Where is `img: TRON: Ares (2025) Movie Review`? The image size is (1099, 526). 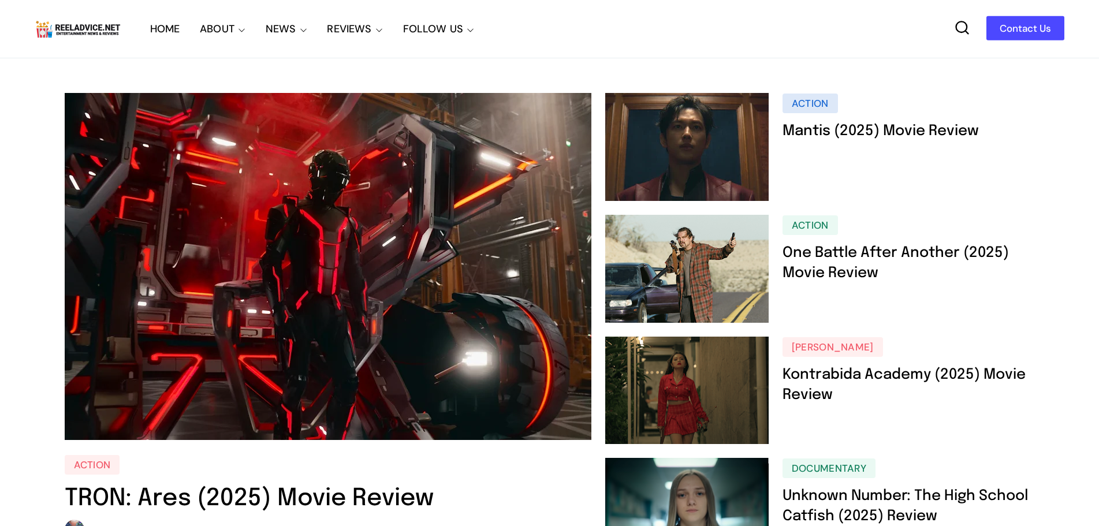 img: TRON: Ares (2025) Movie Review is located at coordinates (328, 266).